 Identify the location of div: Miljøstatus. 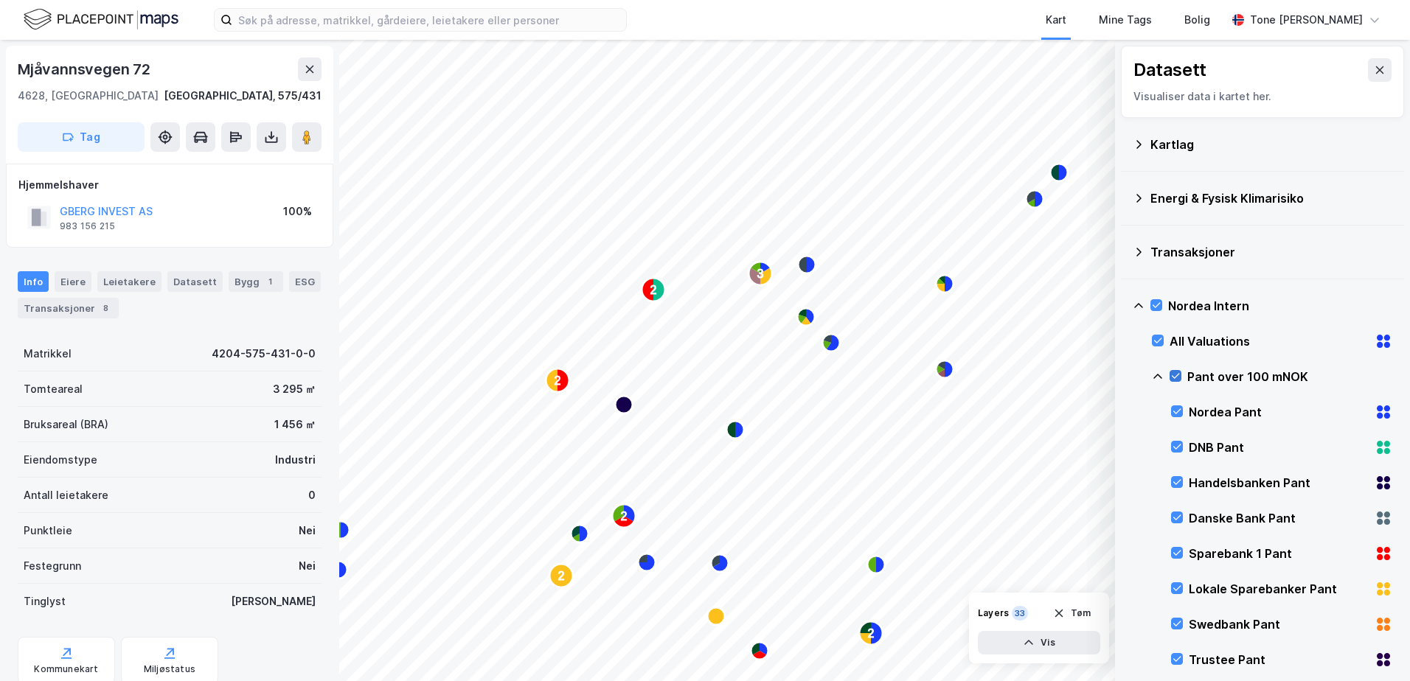
(170, 670).